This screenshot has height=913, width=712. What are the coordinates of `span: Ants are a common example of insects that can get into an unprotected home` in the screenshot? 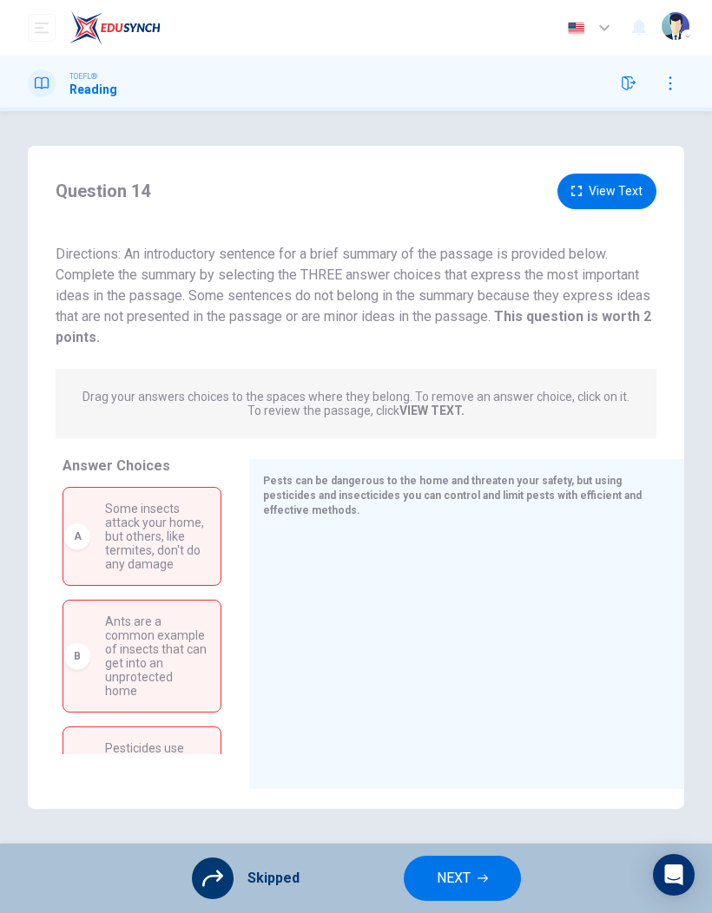 It's located at (155, 656).